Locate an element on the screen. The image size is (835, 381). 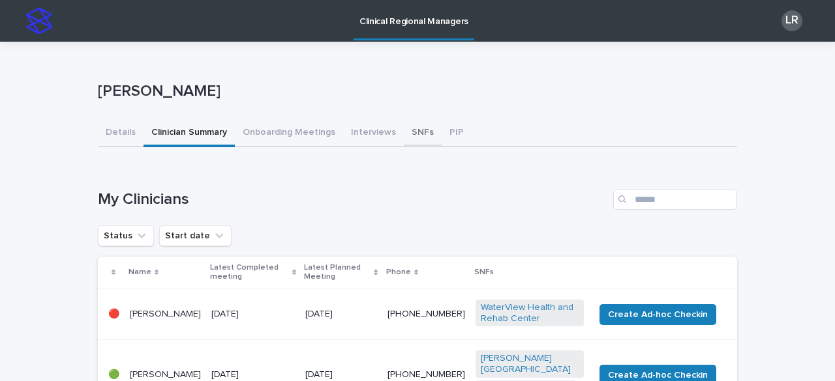
input: Search is located at coordinates (675, 200).